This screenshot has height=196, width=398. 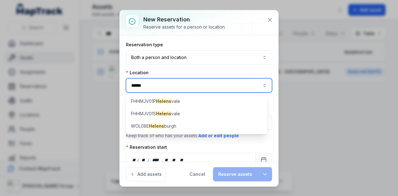 I want to click on button: Calendar, so click(x=264, y=160).